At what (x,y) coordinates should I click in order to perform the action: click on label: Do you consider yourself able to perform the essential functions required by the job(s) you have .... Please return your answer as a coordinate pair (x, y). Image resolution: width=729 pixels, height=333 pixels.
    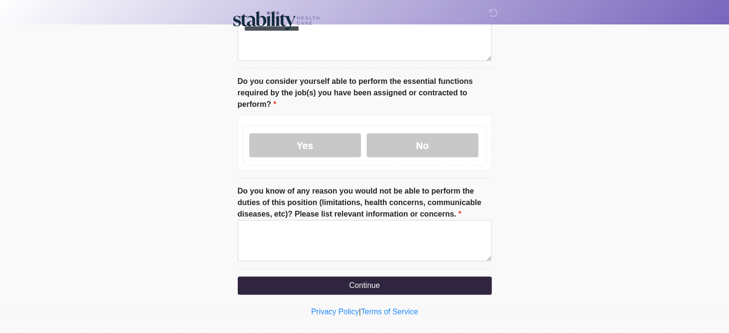
    Looking at the image, I should click on (365, 93).